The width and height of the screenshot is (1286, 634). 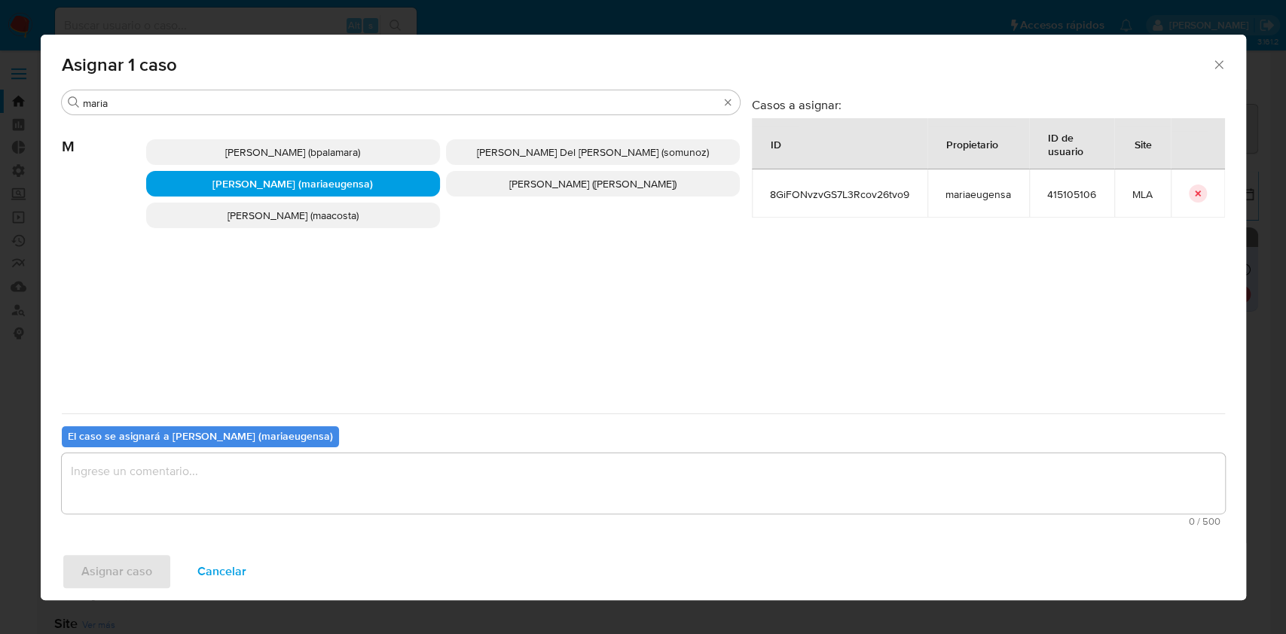 I want to click on div: Site, so click(x=1143, y=144).